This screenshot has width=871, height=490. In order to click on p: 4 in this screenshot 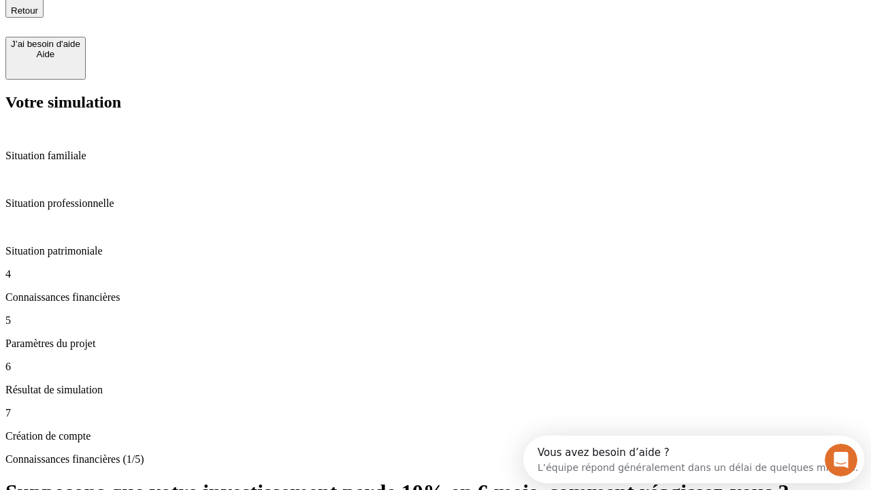, I will do `click(435, 274)`.